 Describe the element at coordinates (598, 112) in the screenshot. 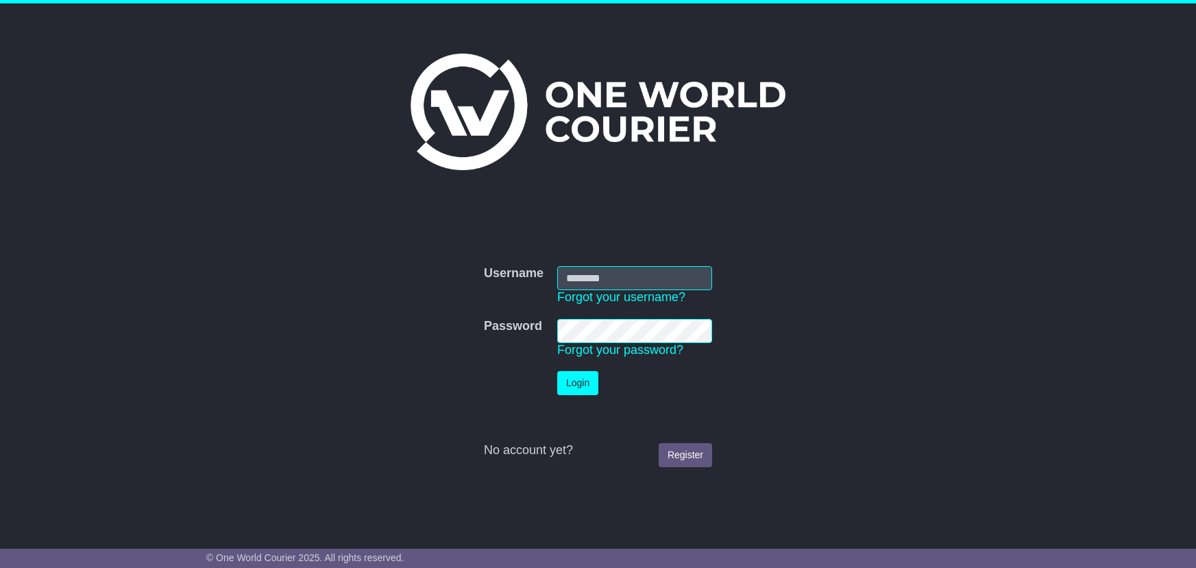

I see `img: One World` at that location.